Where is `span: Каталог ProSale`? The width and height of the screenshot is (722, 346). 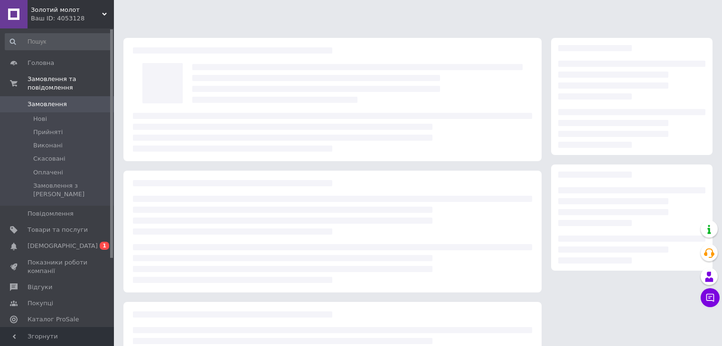 span: Каталог ProSale is located at coordinates (53, 320).